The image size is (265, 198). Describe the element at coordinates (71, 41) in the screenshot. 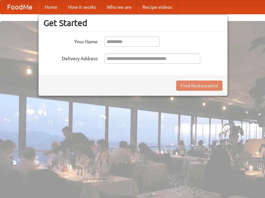

I see `label: Your Name` at that location.